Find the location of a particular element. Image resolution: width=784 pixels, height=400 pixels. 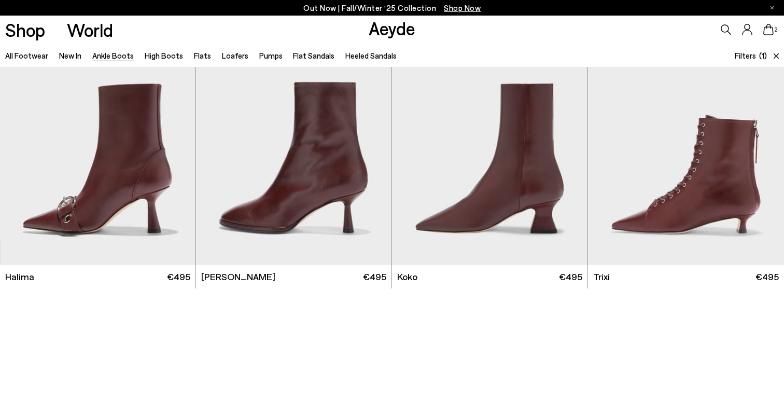

a: World is located at coordinates (90, 30).